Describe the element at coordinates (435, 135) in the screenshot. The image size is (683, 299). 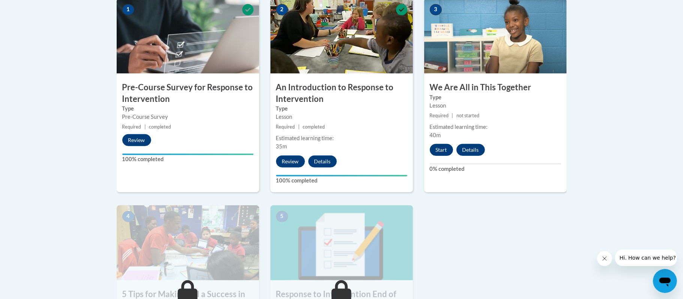
I see `span: 40m` at that location.